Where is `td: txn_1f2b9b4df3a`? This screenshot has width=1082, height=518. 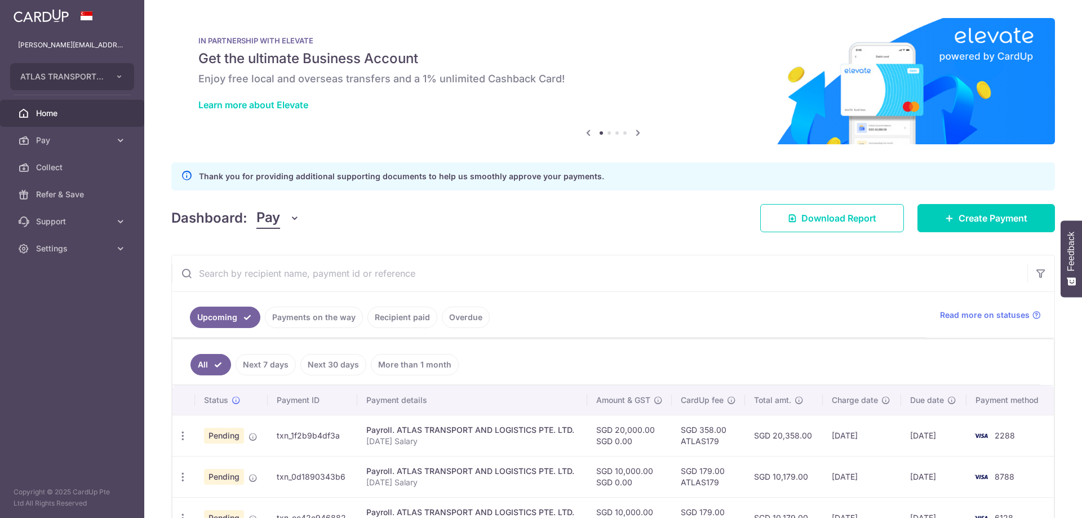 td: txn_1f2b9b4df3a is located at coordinates (312, 435).